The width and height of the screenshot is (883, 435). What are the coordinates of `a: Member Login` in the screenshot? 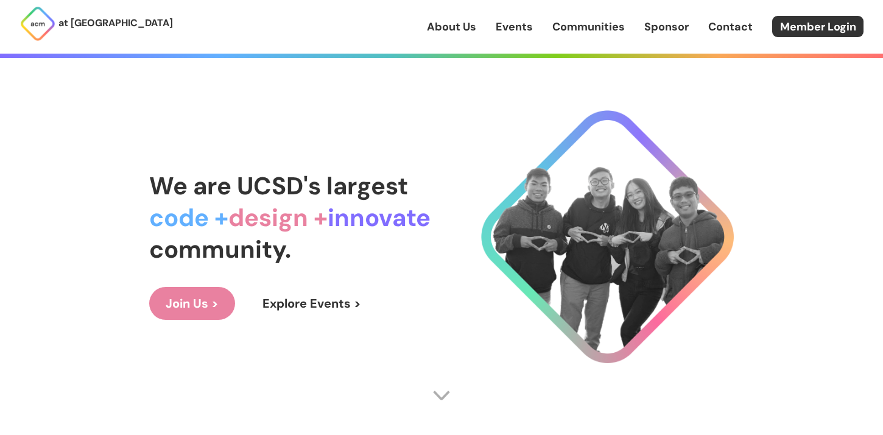 It's located at (818, 26).